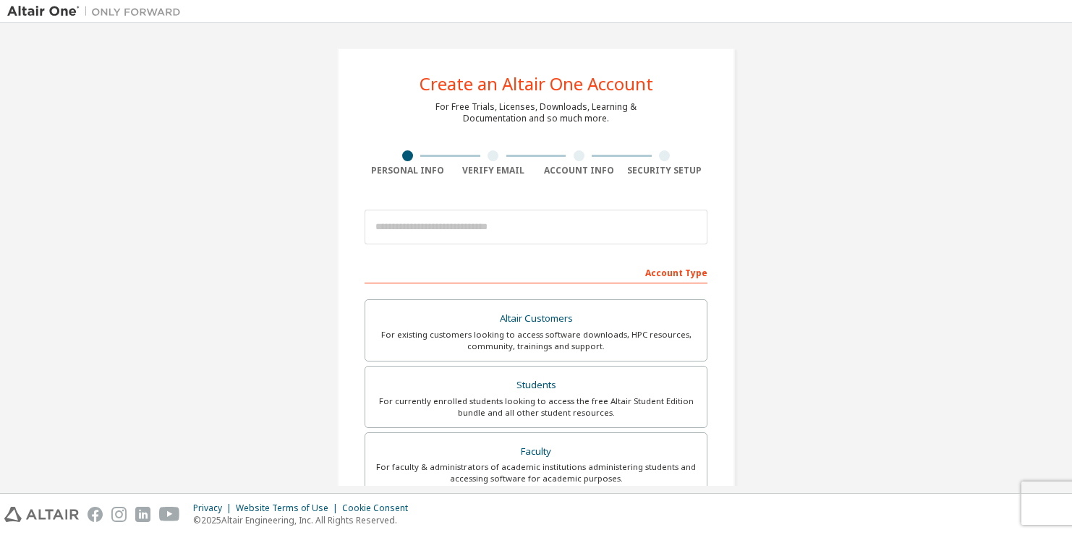 The height and width of the screenshot is (535, 1072). Describe the element at coordinates (493, 171) in the screenshot. I see `div: Verify Email` at that location.